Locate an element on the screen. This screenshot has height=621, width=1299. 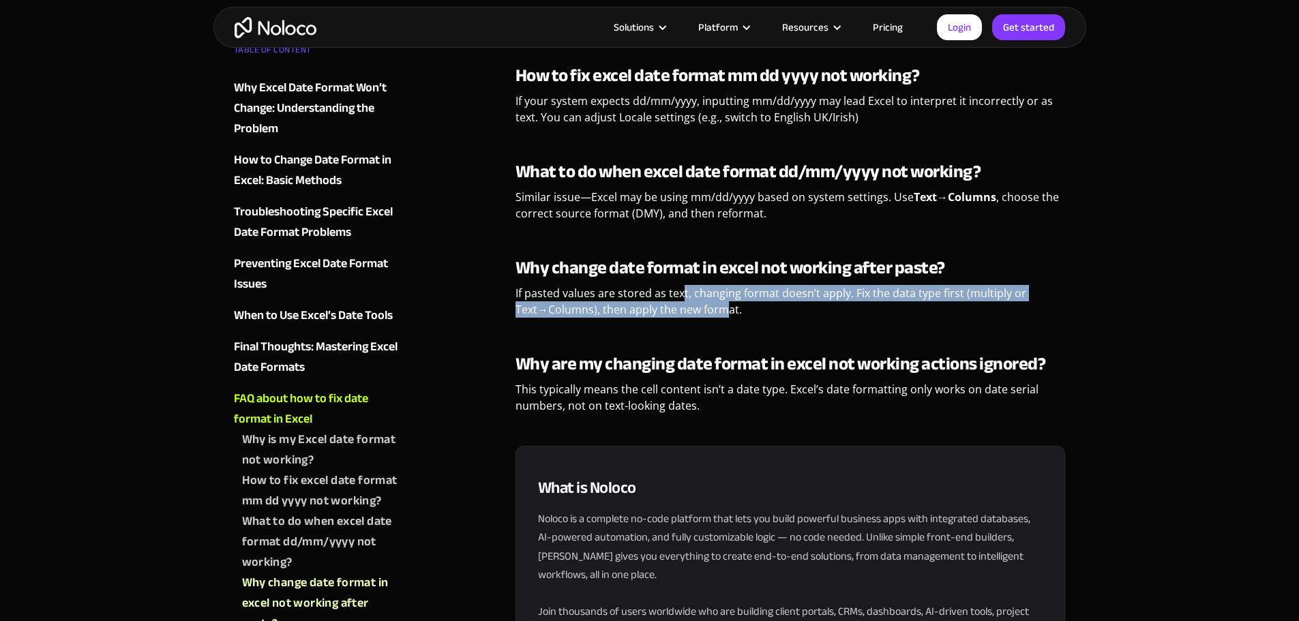
p: If your system expects dd/mm/yyyy, inputting mm/dd/yyyy may lead Excel to interpret it incorrectl... is located at coordinates (790, 114).